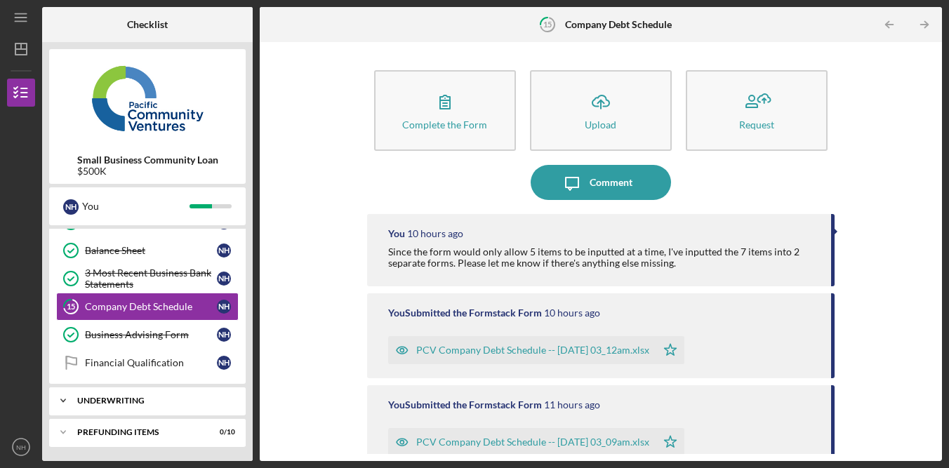 The width and height of the screenshot is (949, 468). What do you see at coordinates (757, 124) in the screenshot?
I see `div: Request` at bounding box center [757, 124].